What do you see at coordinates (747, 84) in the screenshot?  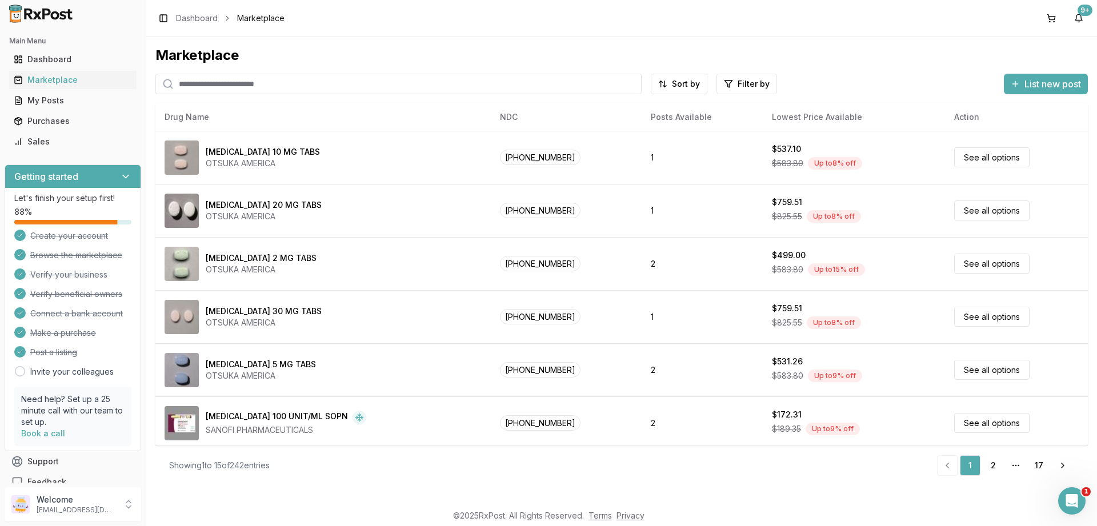 I see `button: Filter by` at bounding box center [747, 84].